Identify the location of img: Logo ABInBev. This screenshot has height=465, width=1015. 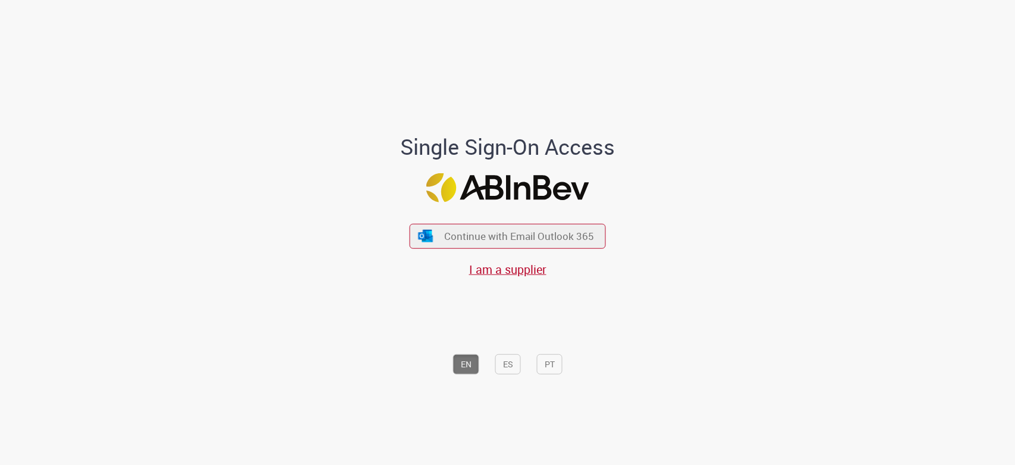
(508, 187).